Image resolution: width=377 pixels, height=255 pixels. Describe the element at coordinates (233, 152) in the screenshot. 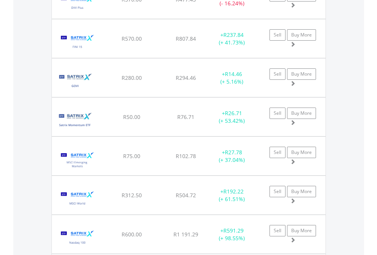

I see `span: R27.78` at that location.